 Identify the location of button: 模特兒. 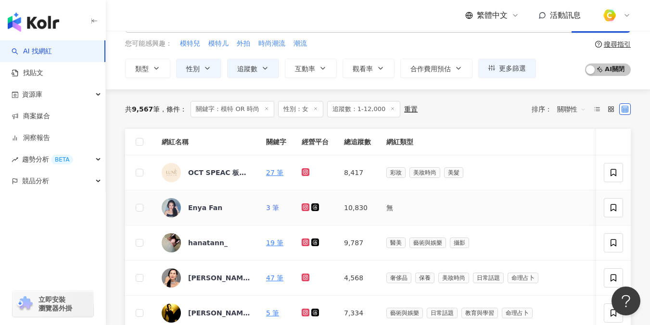
(190, 44).